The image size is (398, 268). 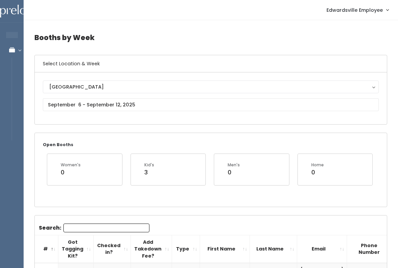 I want to click on div: Women's, so click(x=70, y=165).